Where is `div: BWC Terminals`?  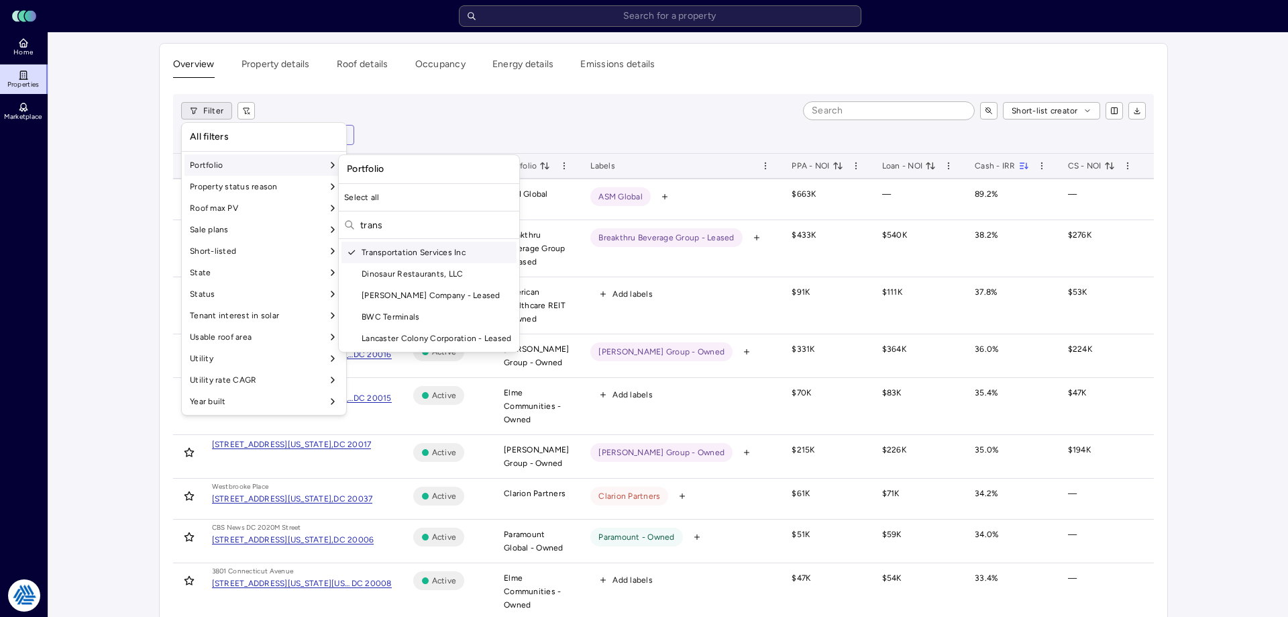 div: BWC Terminals is located at coordinates (429, 317).